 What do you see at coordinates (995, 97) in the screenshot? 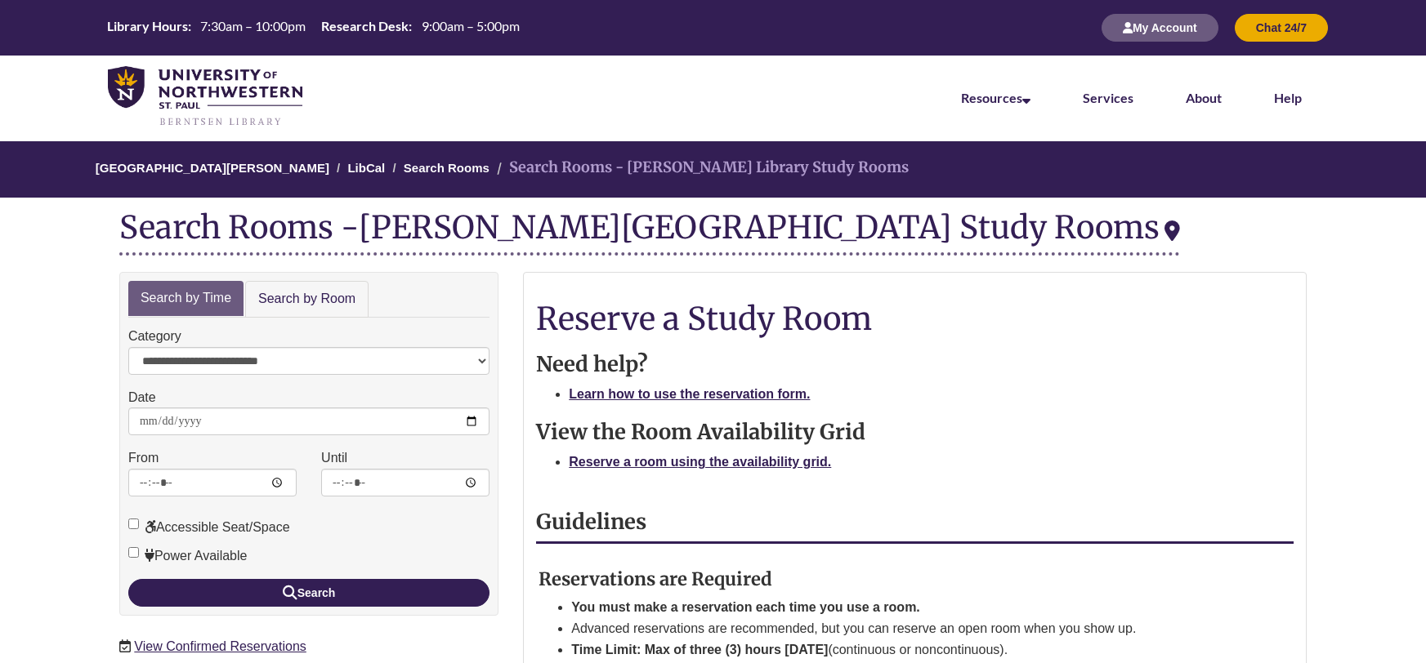
I see `a: Resources` at bounding box center [995, 97].